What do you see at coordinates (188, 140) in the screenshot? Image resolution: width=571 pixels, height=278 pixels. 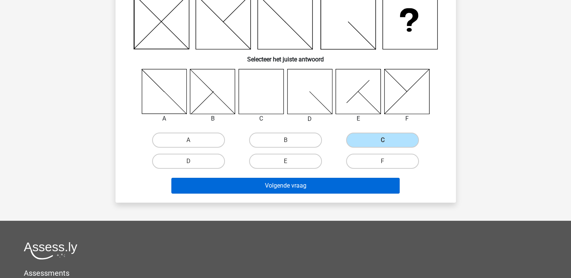 I see `label: A` at bounding box center [188, 140].